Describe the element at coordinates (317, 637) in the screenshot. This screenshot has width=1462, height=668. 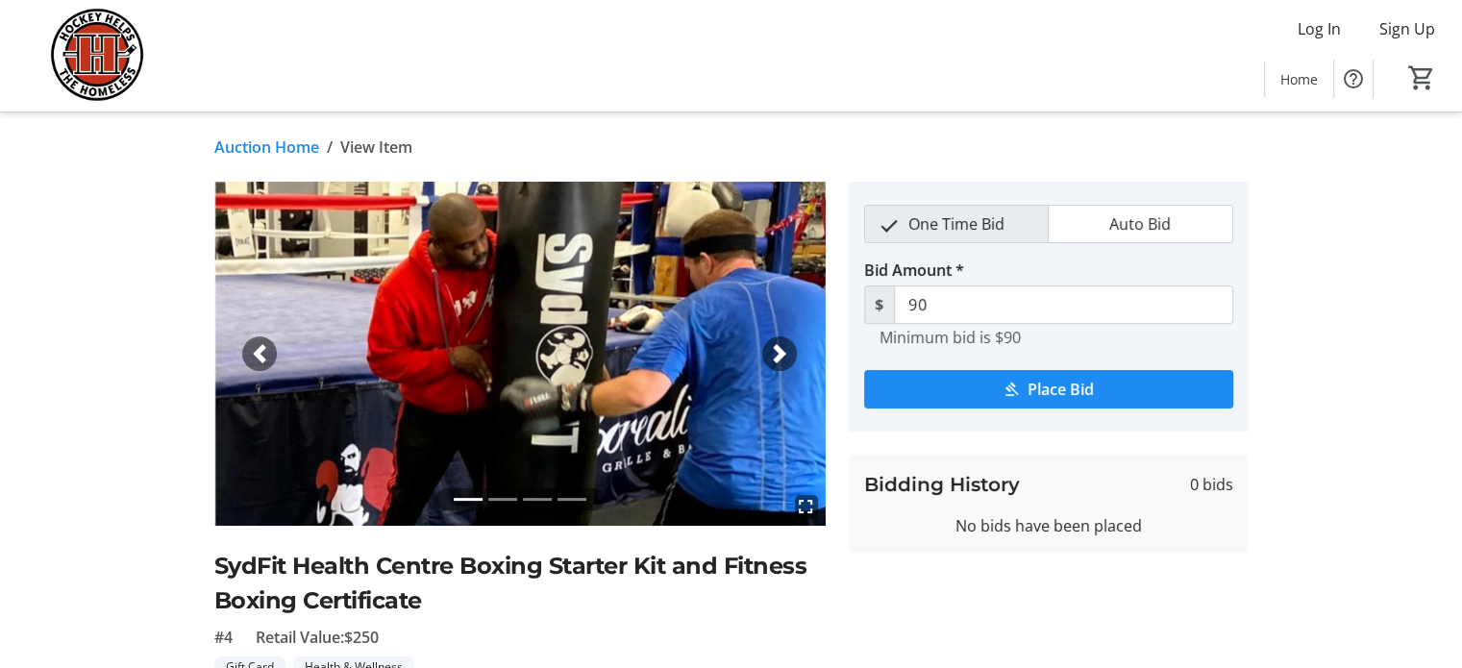
I see `span: Retail Value: $250` at that location.